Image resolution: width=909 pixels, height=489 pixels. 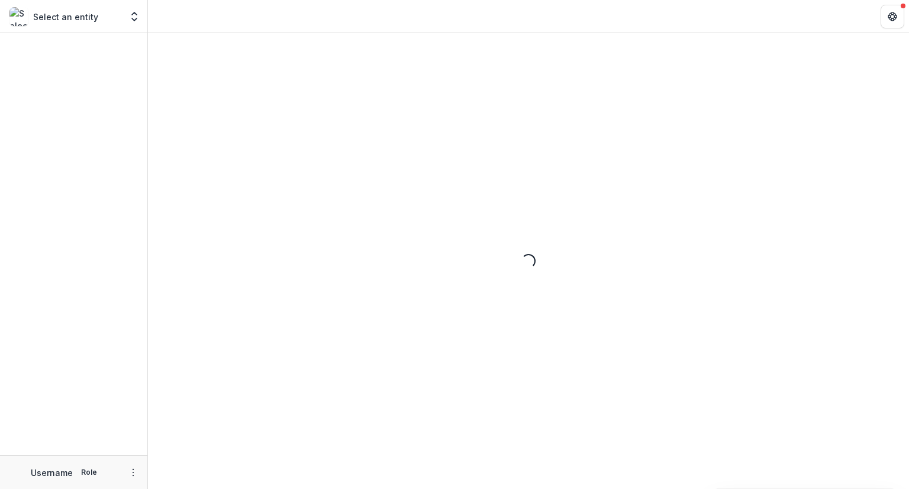 I want to click on p: Username, so click(x=51, y=472).